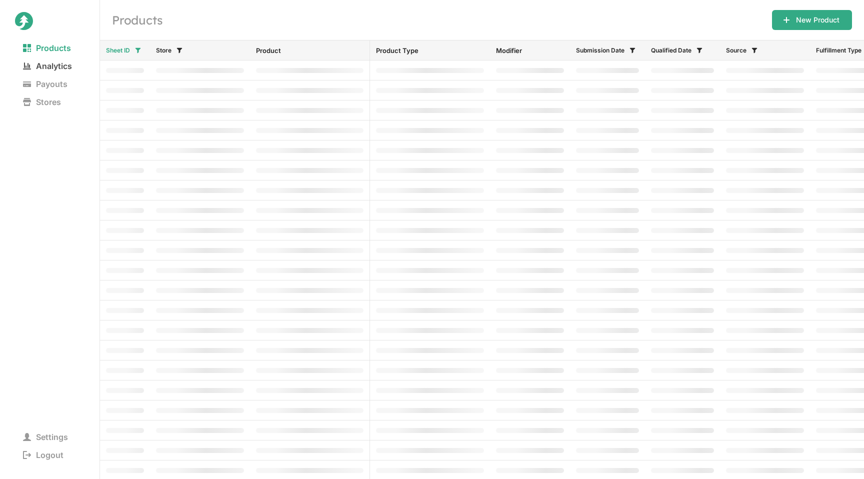 The width and height of the screenshot is (864, 479). Describe the element at coordinates (48, 66) in the screenshot. I see `span: Analytics` at that location.